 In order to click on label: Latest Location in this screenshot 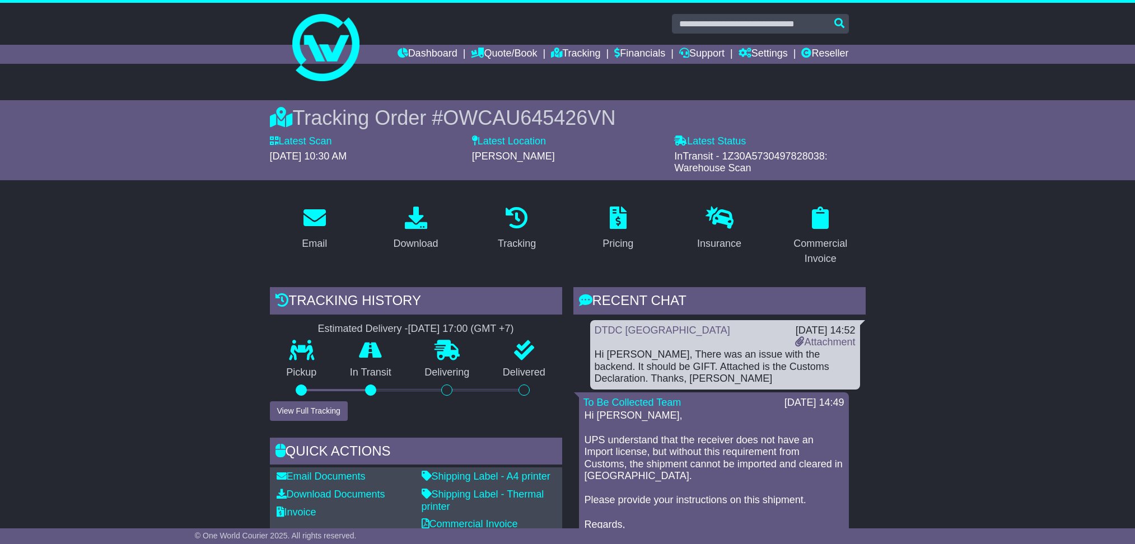, I will do `click(509, 142)`.